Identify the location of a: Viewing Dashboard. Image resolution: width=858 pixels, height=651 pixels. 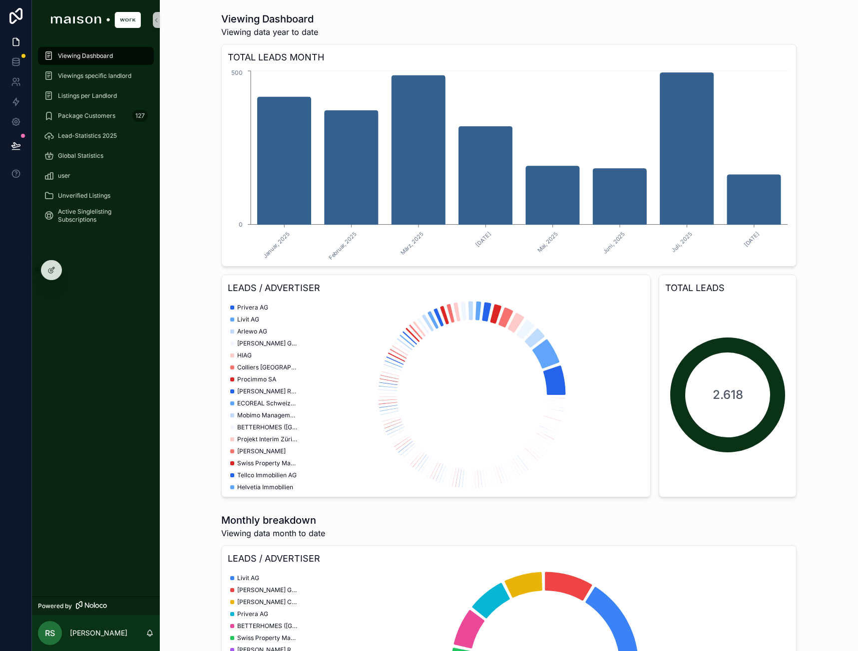
(96, 56).